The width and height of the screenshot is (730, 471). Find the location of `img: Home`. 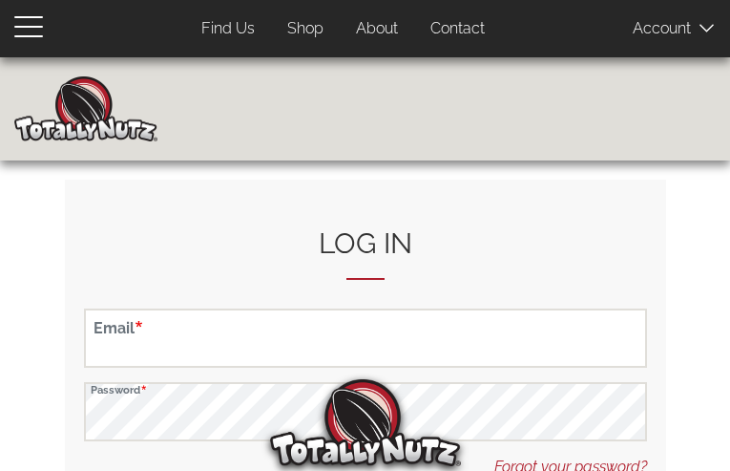

img: Home is located at coordinates (86, 109).